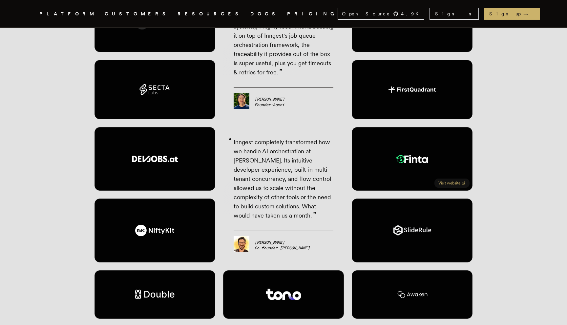 The image size is (567, 325). I want to click on a: Sign up, so click(512, 14).